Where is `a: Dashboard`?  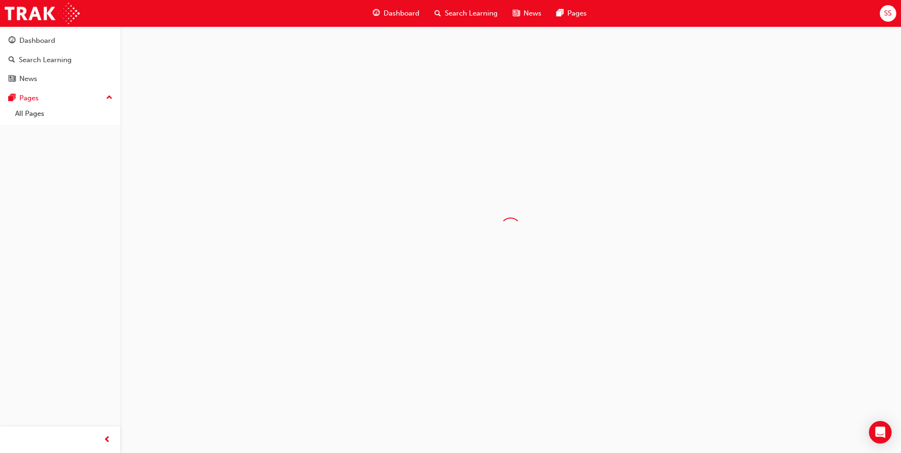
a: Dashboard is located at coordinates (60, 41).